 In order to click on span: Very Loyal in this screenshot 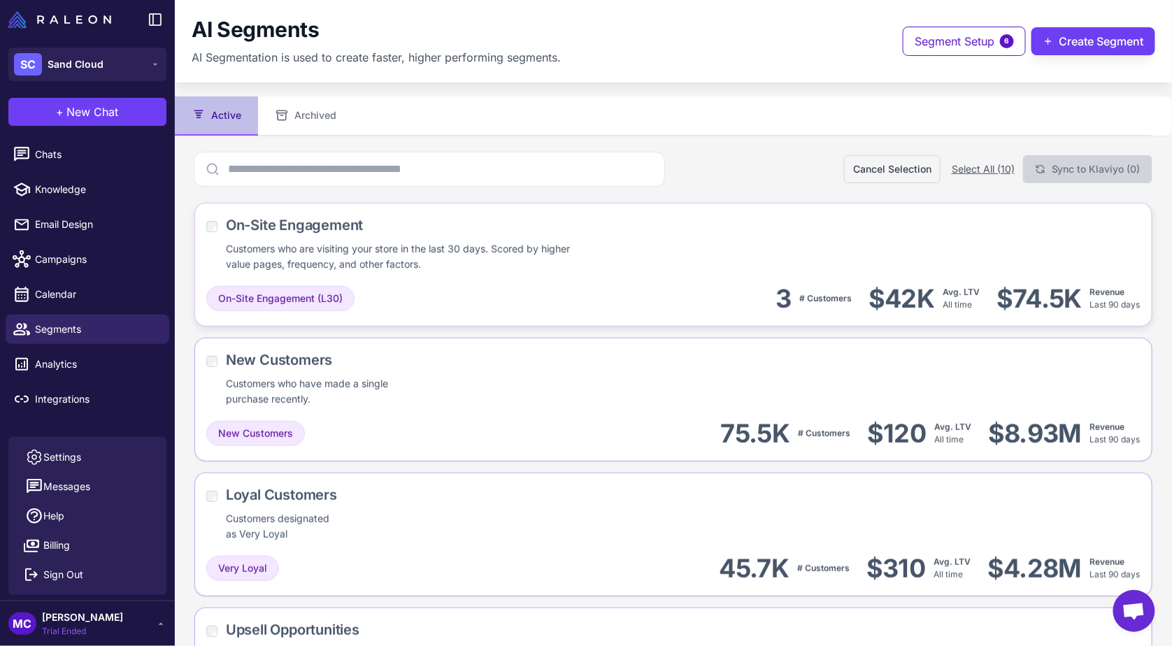, I will do `click(243, 568)`.